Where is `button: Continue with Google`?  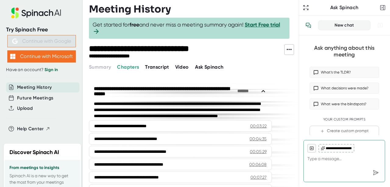 button: Continue with Google is located at coordinates (41, 41).